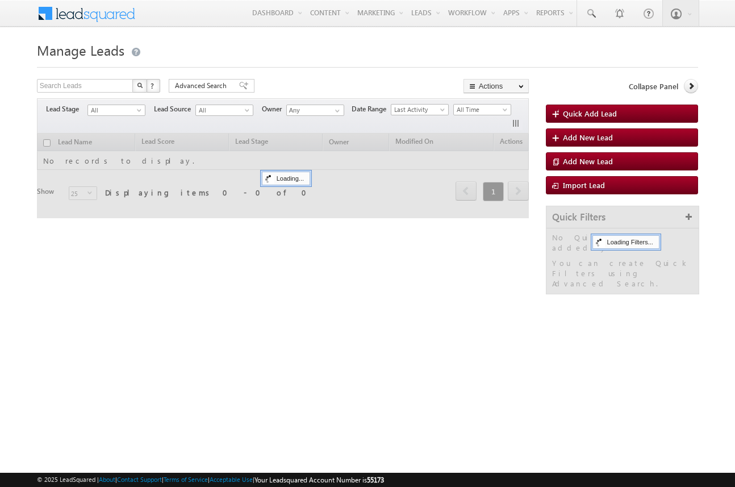  I want to click on span: All Time, so click(481, 110).